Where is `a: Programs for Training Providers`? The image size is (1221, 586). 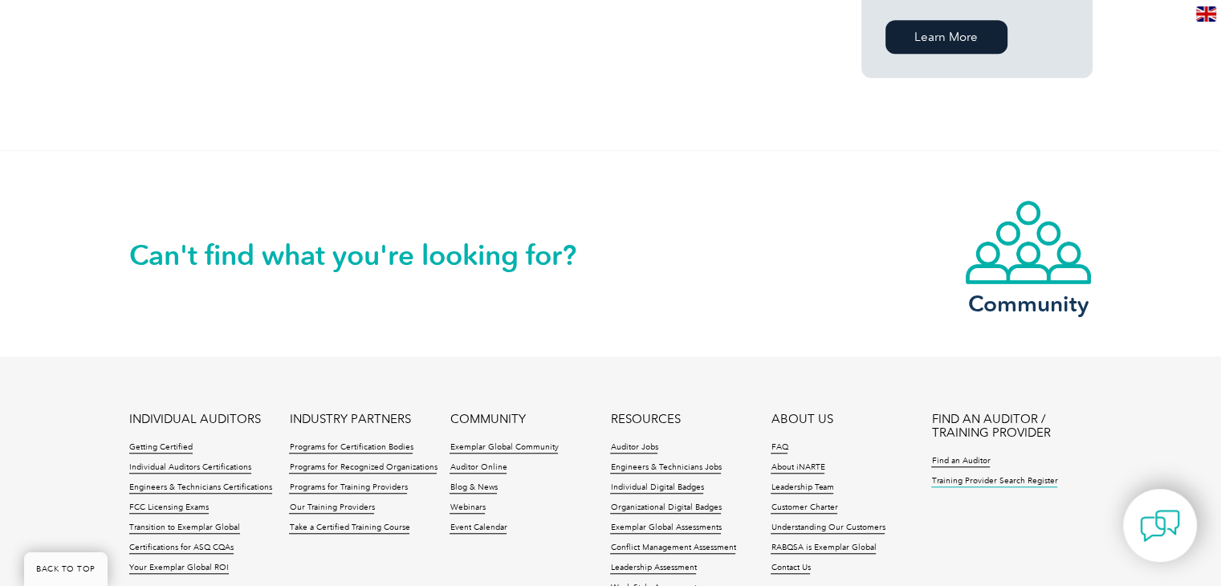 a: Programs for Training Providers is located at coordinates (348, 488).